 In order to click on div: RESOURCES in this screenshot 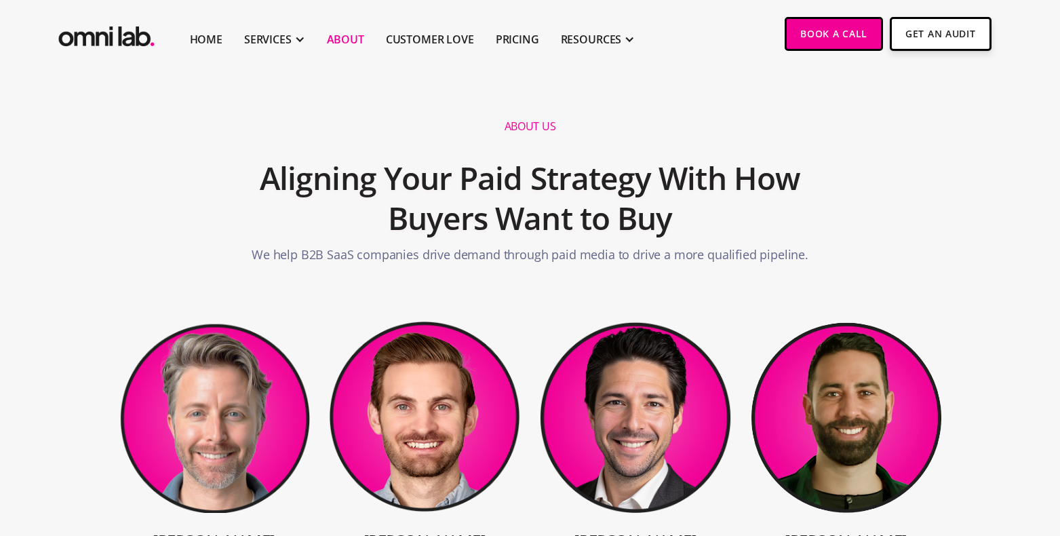, I will do `click(591, 39)`.